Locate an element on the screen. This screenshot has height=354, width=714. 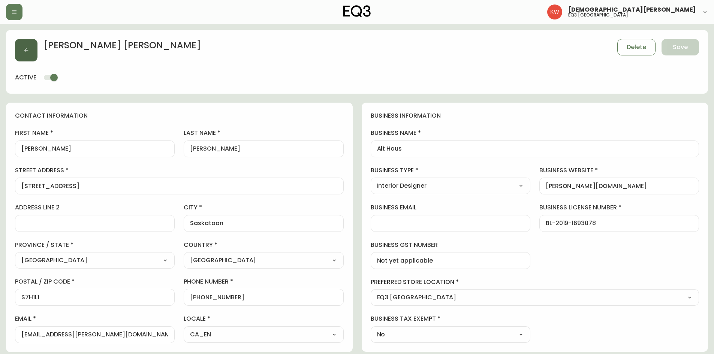
label: address line 2 is located at coordinates (95, 208).